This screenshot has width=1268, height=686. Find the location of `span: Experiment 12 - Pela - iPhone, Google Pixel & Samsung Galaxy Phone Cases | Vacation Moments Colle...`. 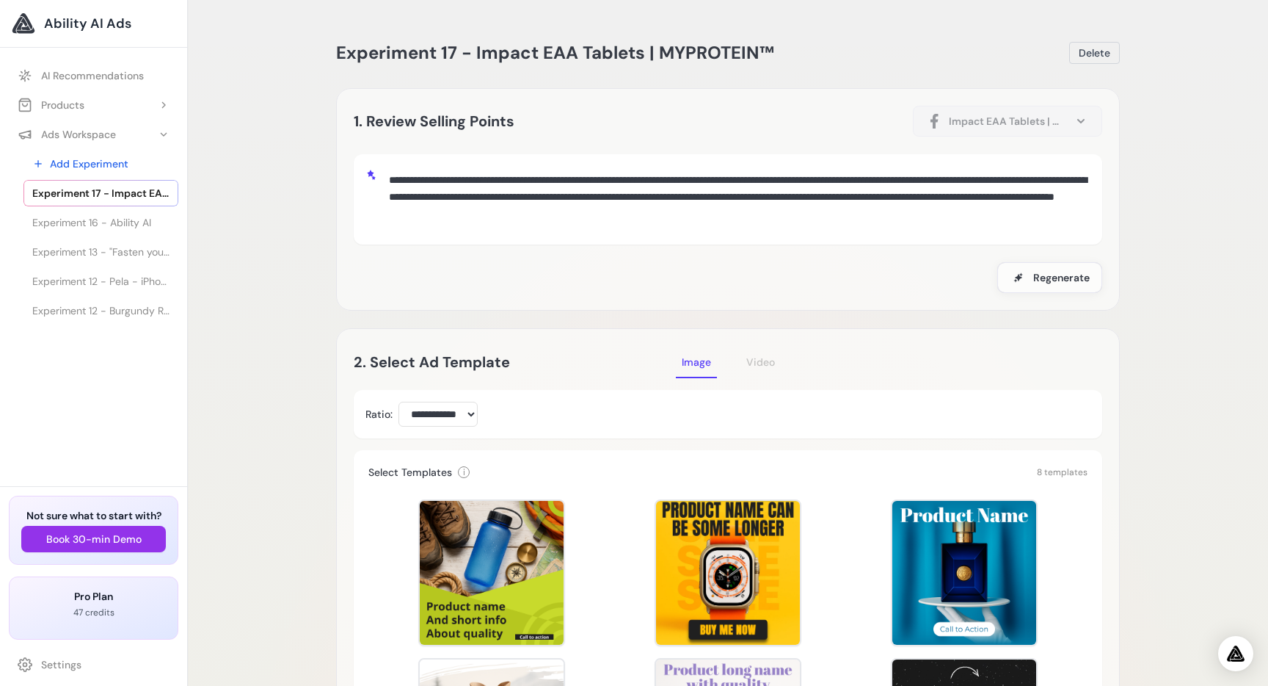

span: Experiment 12 - Pela - iPhone, Google Pixel & Samsung Galaxy Phone Cases | Vacation Moments Colle... is located at coordinates (101, 281).